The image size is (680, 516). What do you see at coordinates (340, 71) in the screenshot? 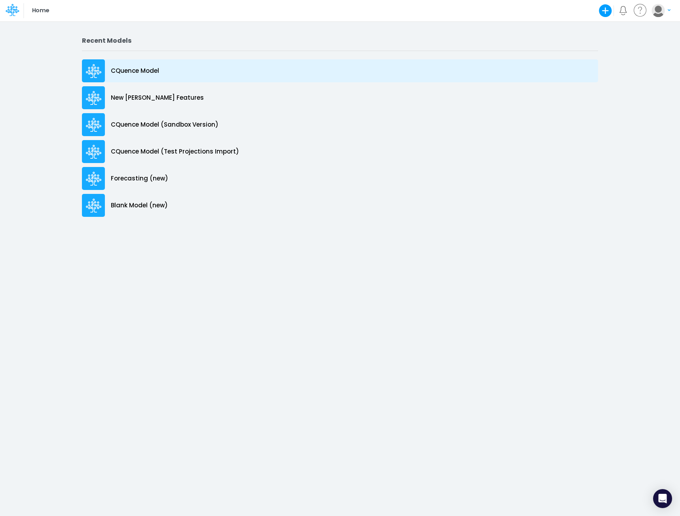
I see `a: CQuence Model` at bounding box center [340, 71].